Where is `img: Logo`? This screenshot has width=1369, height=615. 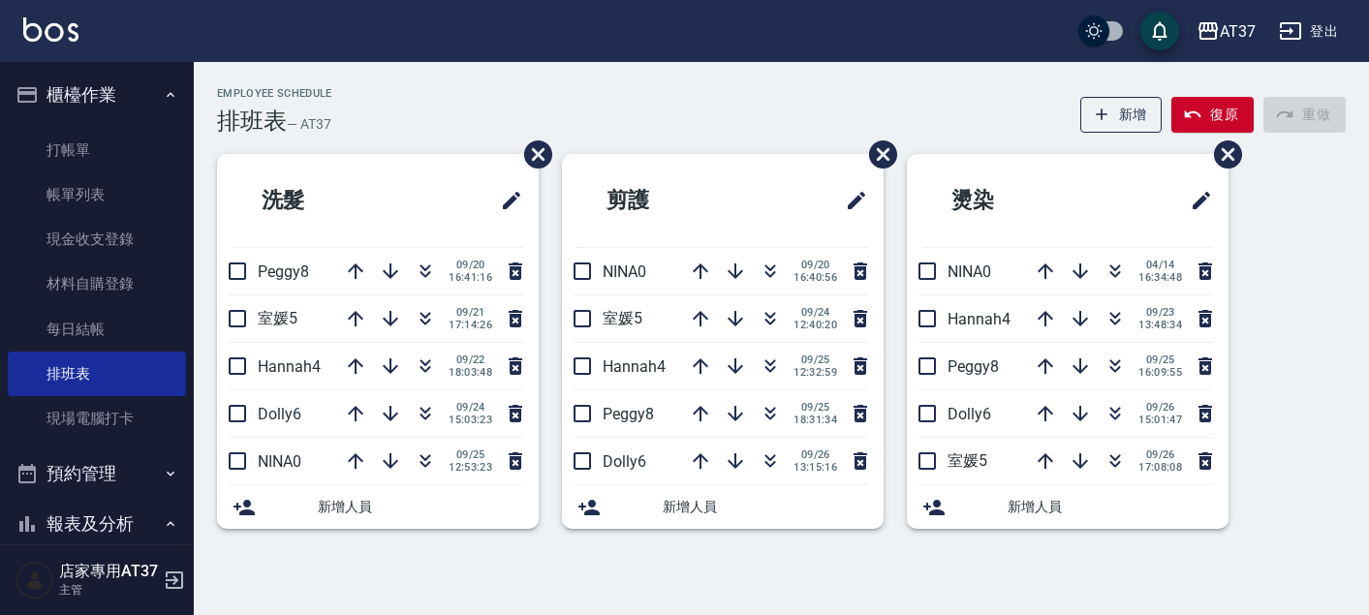
img: Logo is located at coordinates (50, 29).